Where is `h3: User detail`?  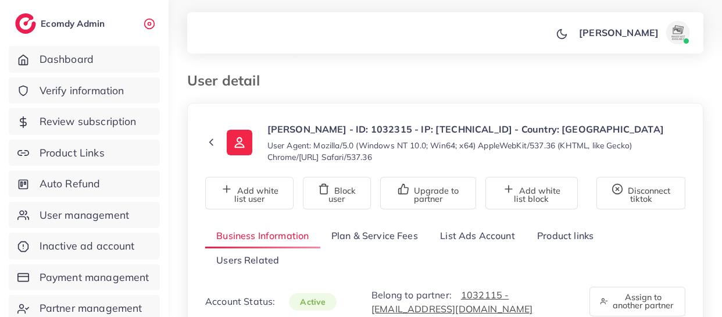 h3: User detail is located at coordinates (228, 80).